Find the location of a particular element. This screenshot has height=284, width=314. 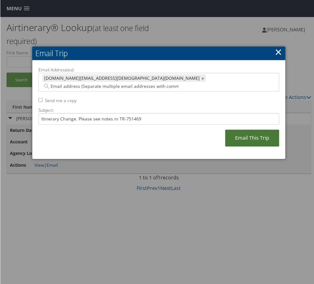

label: Send me a copy is located at coordinates (61, 101).